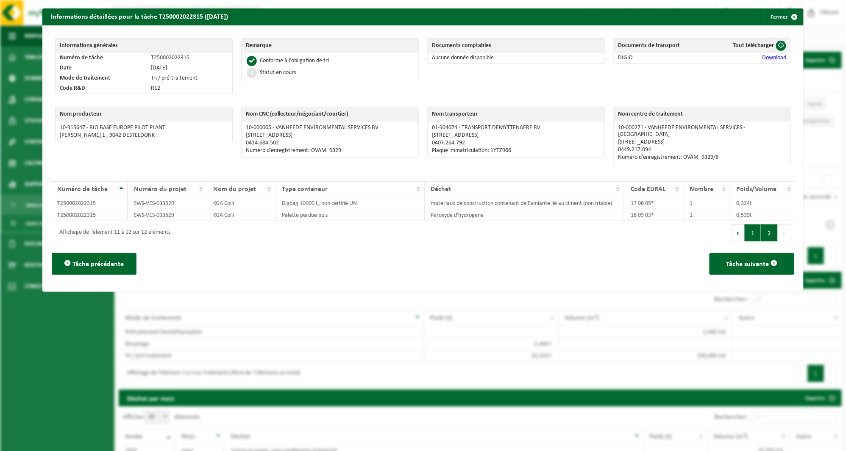  I want to click on td: Date, so click(101, 68).